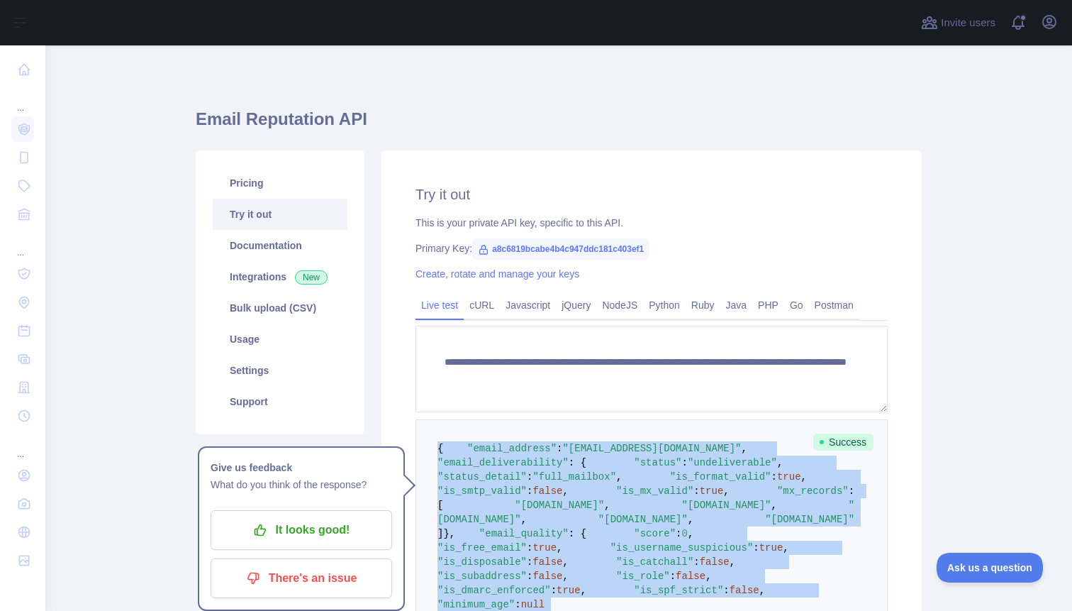 The width and height of the screenshot is (1072, 611). What do you see at coordinates (528, 305) in the screenshot?
I see `a: Javascript` at bounding box center [528, 305].